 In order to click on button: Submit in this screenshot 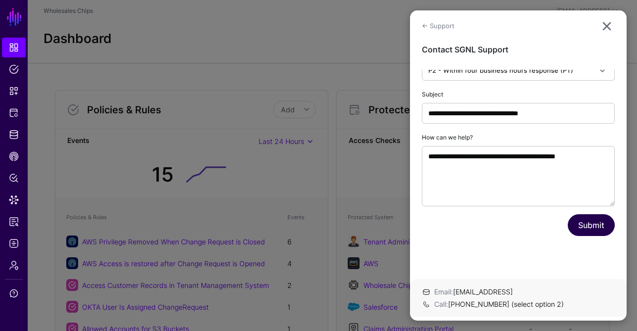, I will do `click(591, 225)`.